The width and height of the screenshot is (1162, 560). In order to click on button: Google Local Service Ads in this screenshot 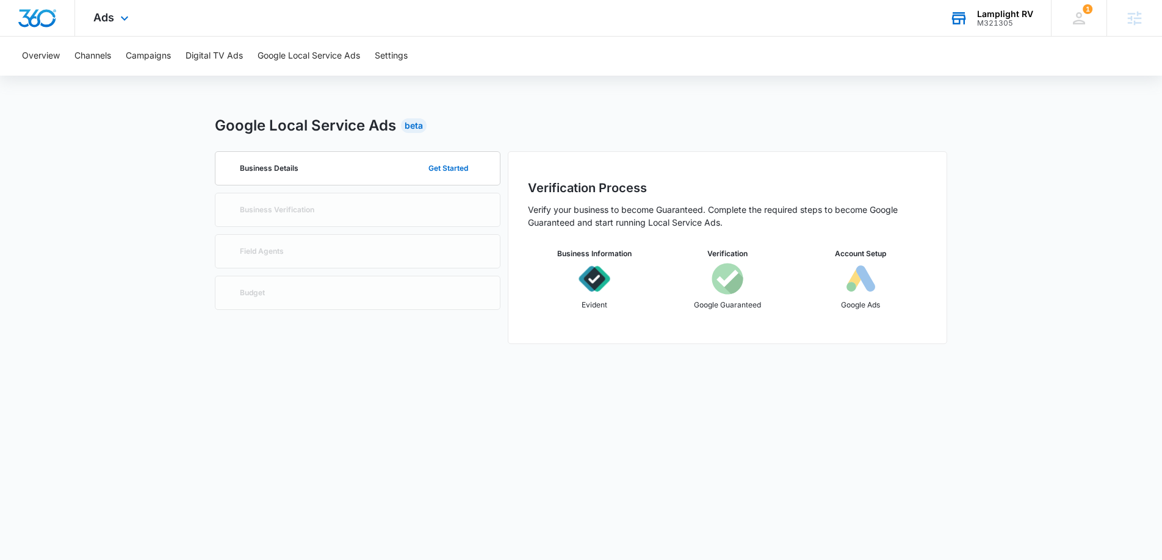, I will do `click(309, 56)`.